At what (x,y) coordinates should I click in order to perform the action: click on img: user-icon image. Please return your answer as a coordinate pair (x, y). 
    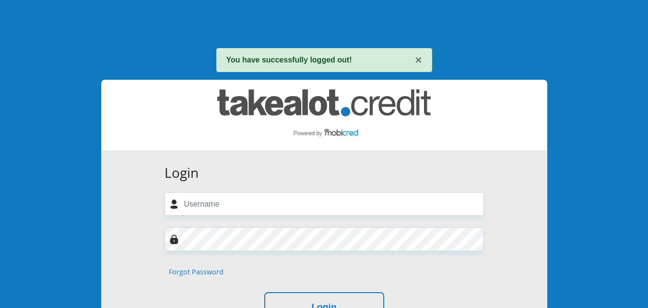
    Looking at the image, I should click on (174, 204).